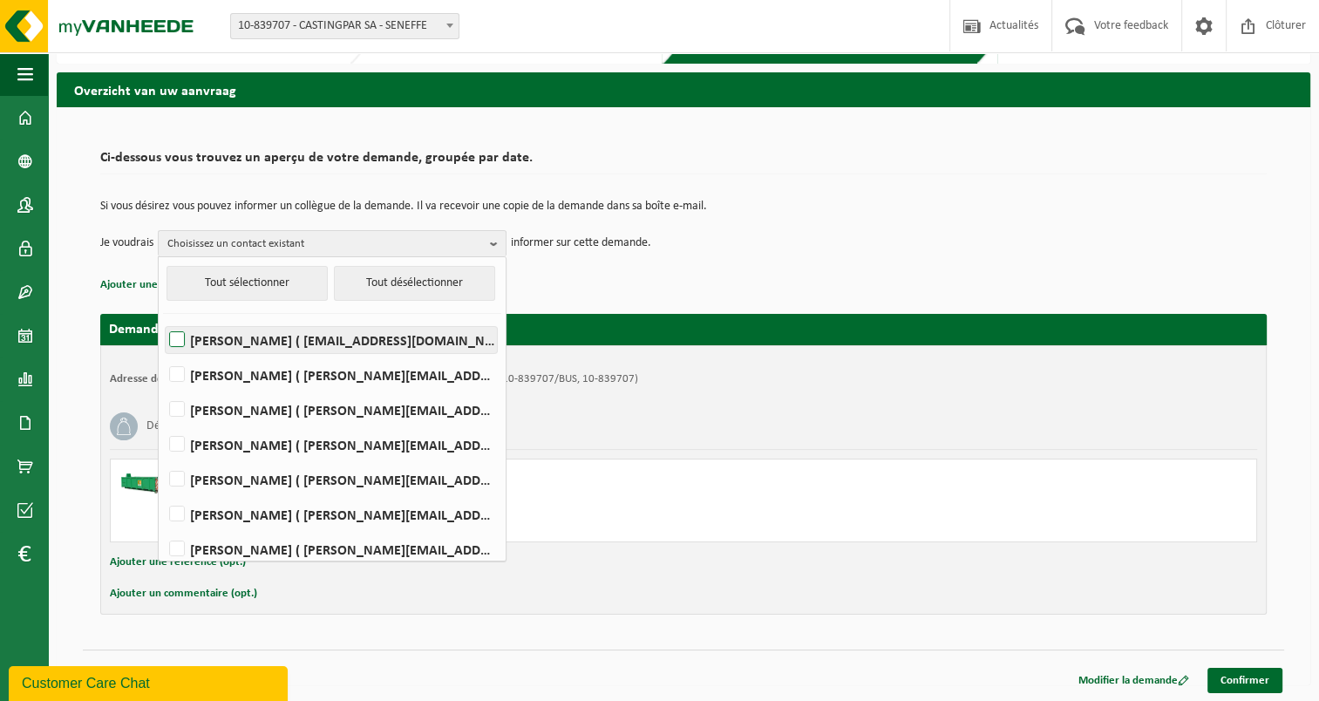 The image size is (1319, 701). What do you see at coordinates (683, 89) in the screenshot?
I see `h2: Overzicht van uw aanvraag` at bounding box center [683, 89].